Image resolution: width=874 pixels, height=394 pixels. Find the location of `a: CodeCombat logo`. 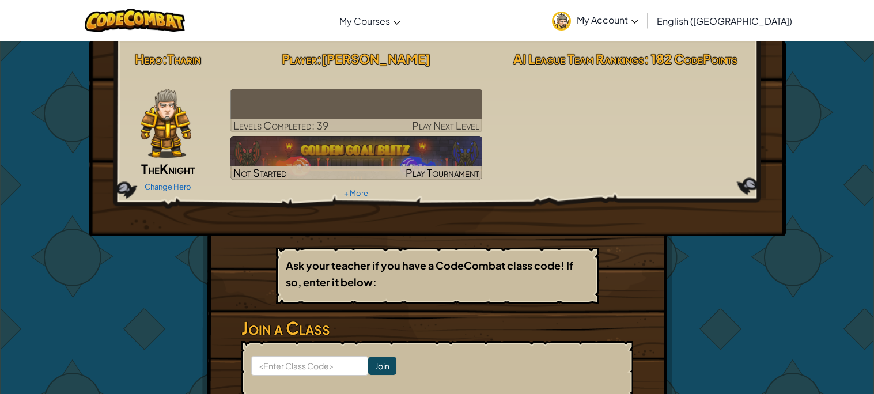

a: CodeCombat logo is located at coordinates (135, 20).